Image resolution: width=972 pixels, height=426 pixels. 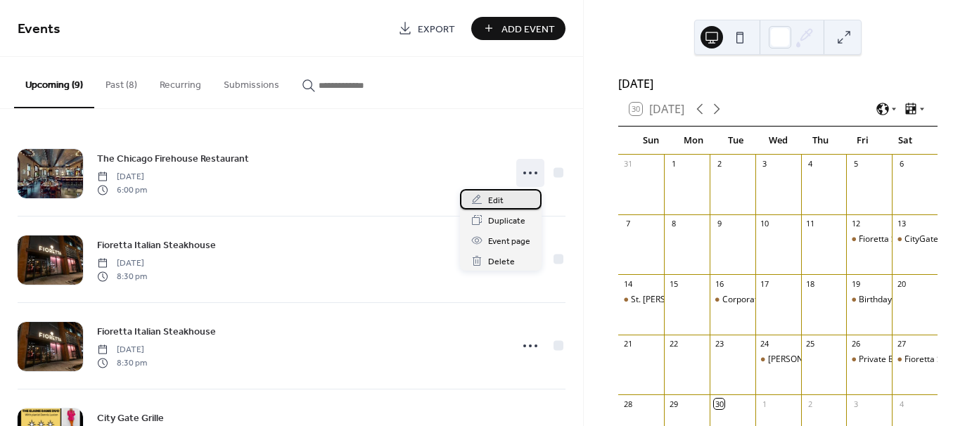 I want to click on div: 23, so click(x=719, y=344).